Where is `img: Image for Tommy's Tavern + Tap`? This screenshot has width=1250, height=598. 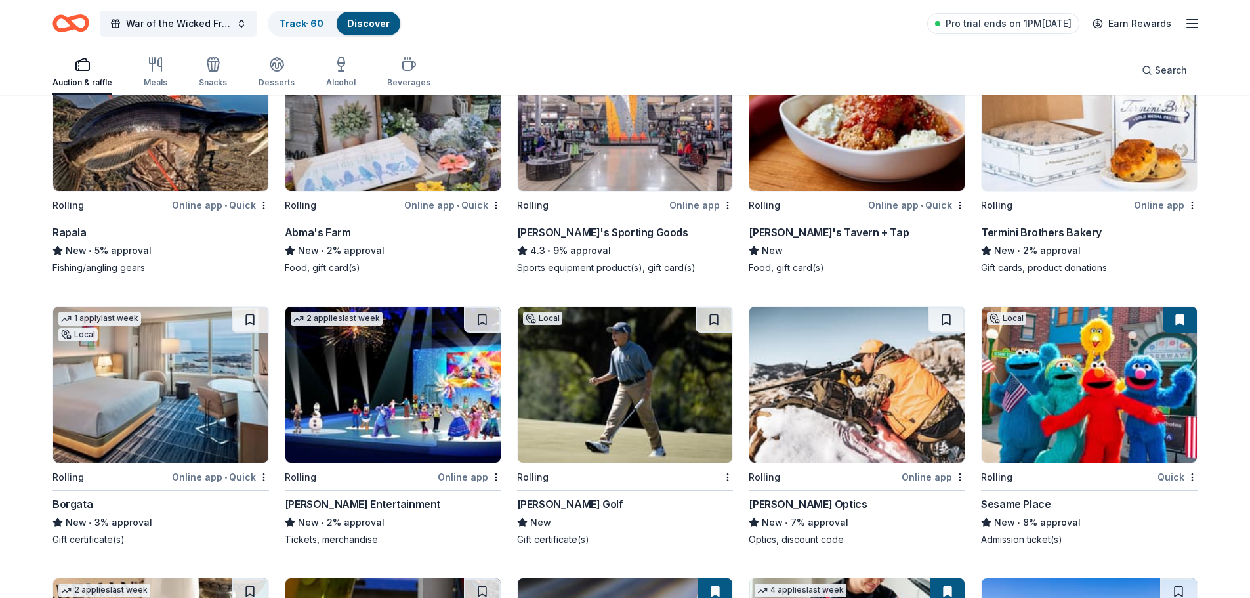 img: Image for Tommy's Tavern + Tap is located at coordinates (857, 113).